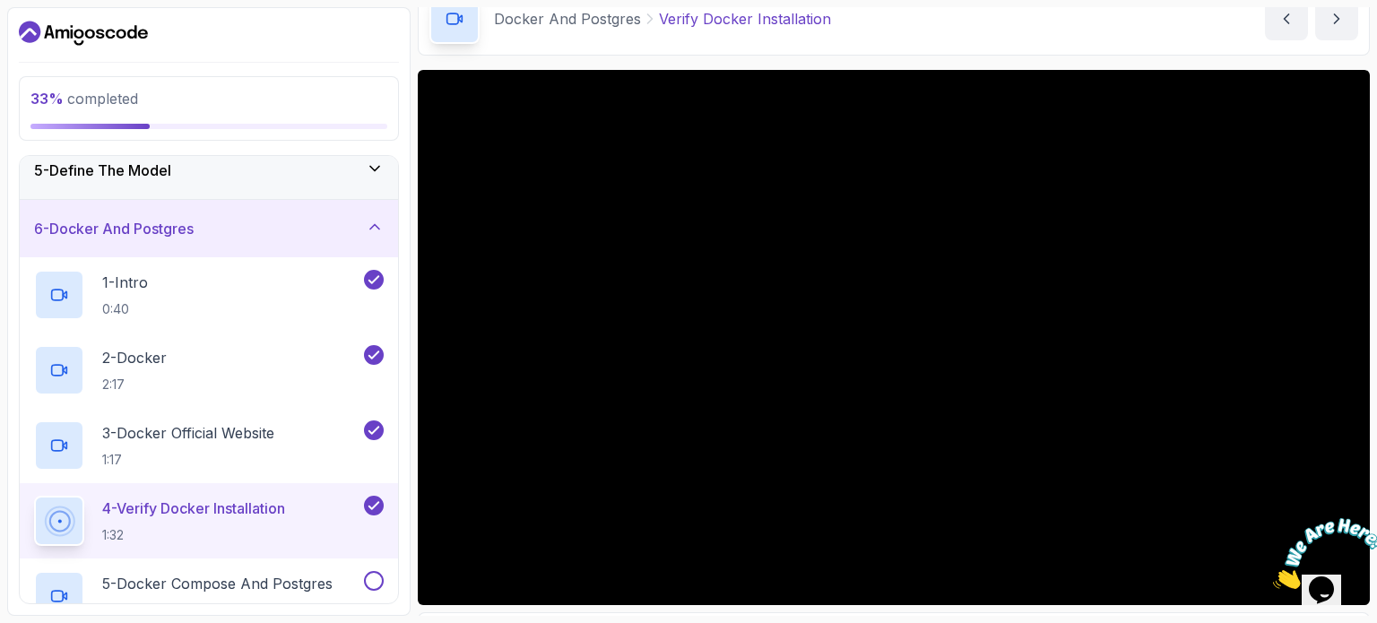 The width and height of the screenshot is (1377, 623). I want to click on div: CloseChat attention grabber, so click(56, 42).